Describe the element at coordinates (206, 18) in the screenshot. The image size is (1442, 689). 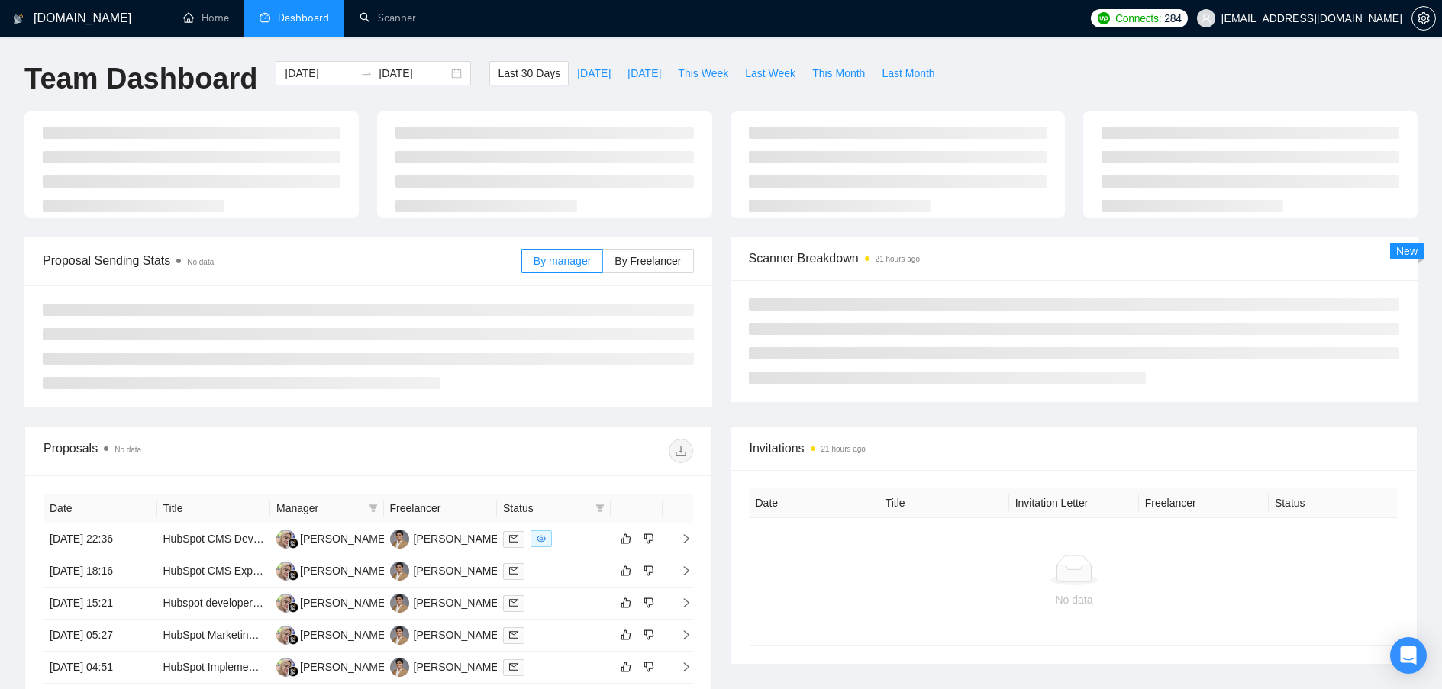
I see `a: homeHome` at that location.